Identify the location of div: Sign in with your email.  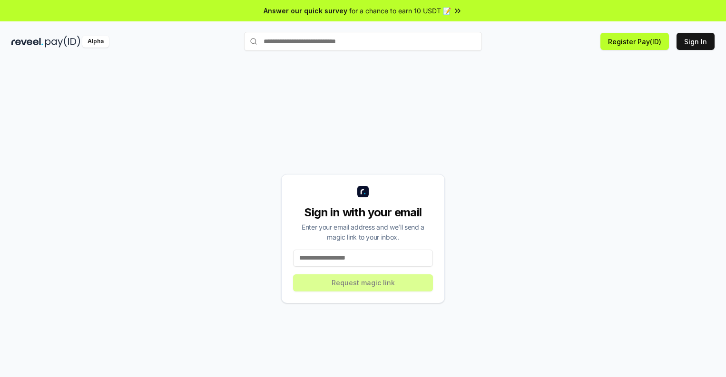
(363, 213).